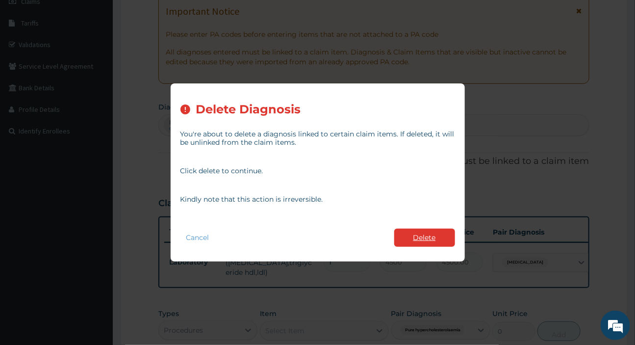 The height and width of the screenshot is (345, 635). What do you see at coordinates (425, 237) in the screenshot?
I see `button: Delete` at bounding box center [425, 237].